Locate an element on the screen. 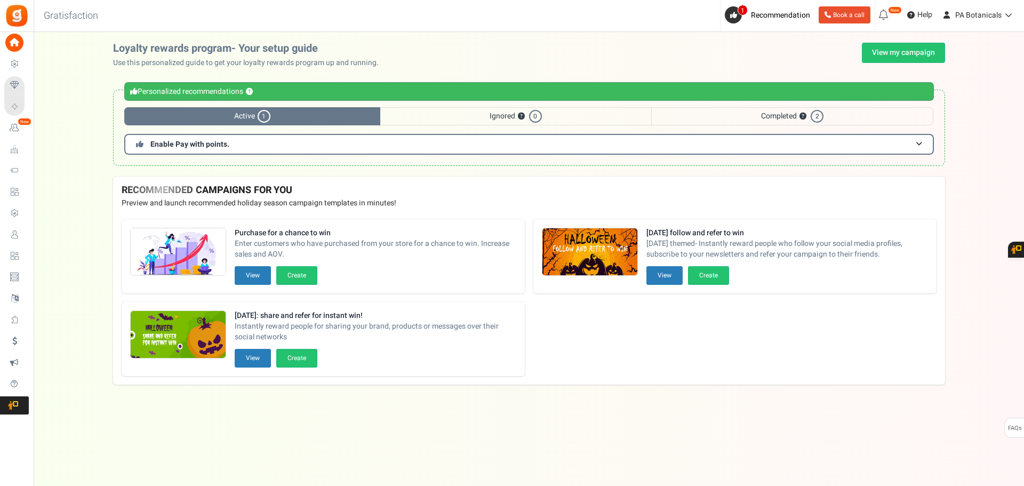 This screenshot has height=486, width=1024. h2: Loyalty rewards program- Your setup guide is located at coordinates (250, 49).